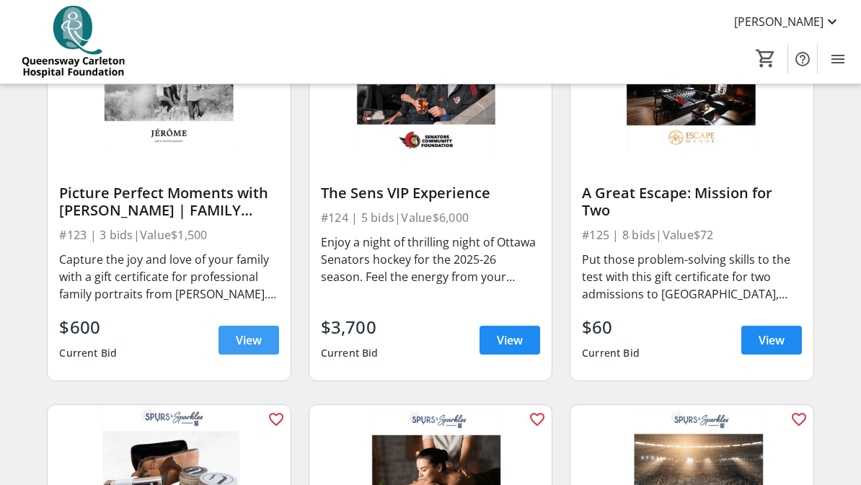 The image size is (861, 485). I want to click on div: $60, so click(611, 327).